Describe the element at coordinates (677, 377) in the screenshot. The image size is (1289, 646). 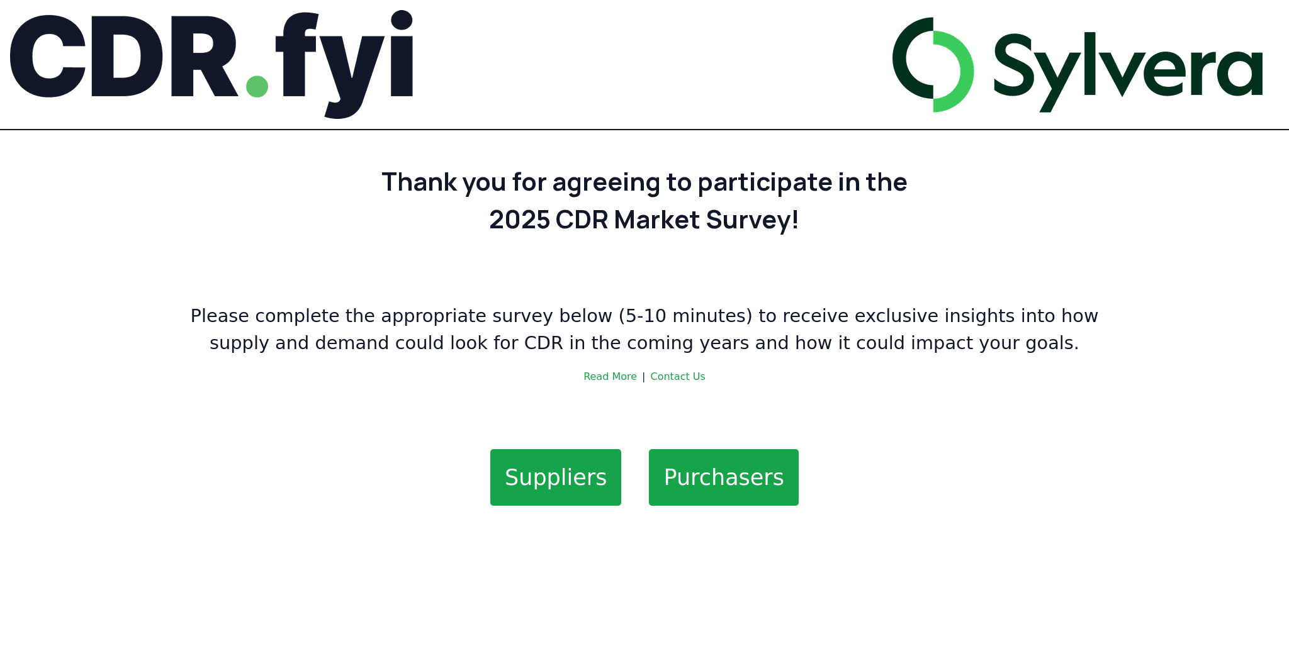
I see `a: Contact Us` at that location.